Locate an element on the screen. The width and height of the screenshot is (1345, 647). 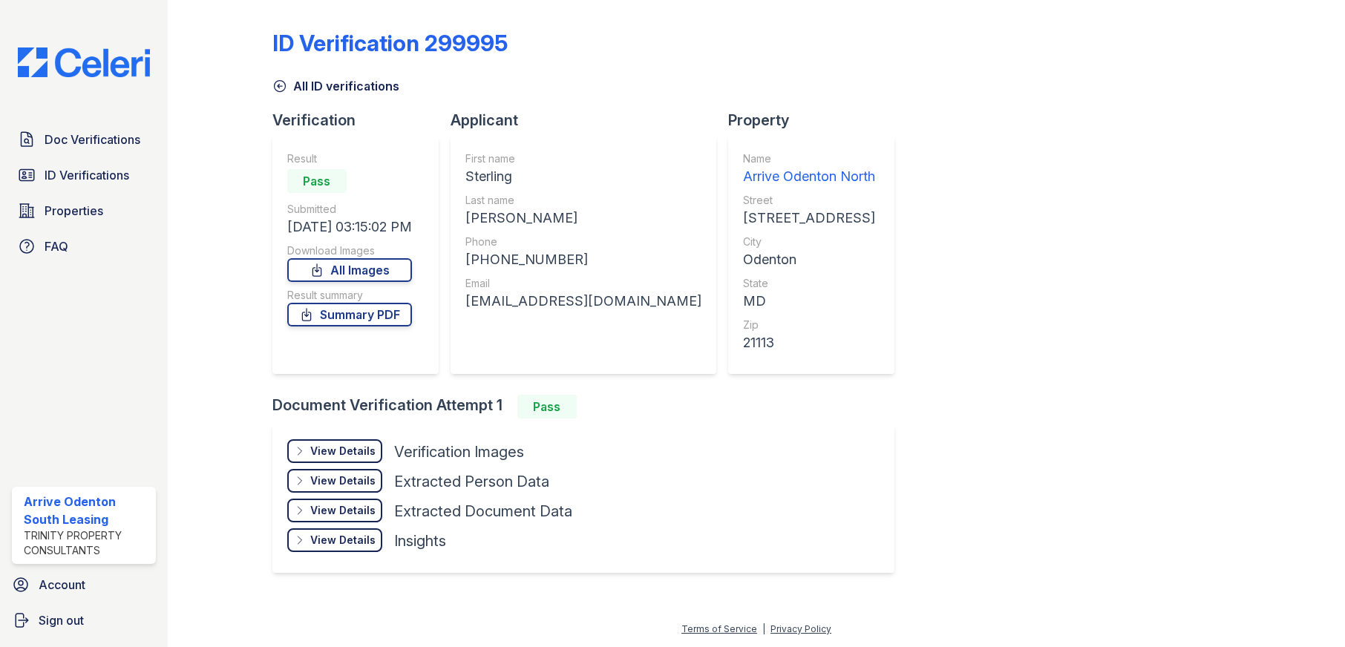
img: CE_Logo_Blue-a8612792a0a2168367f1c8372b55b34899dd931a85d93a1a3d3e32e68fde9ad4.png is located at coordinates (84, 62).